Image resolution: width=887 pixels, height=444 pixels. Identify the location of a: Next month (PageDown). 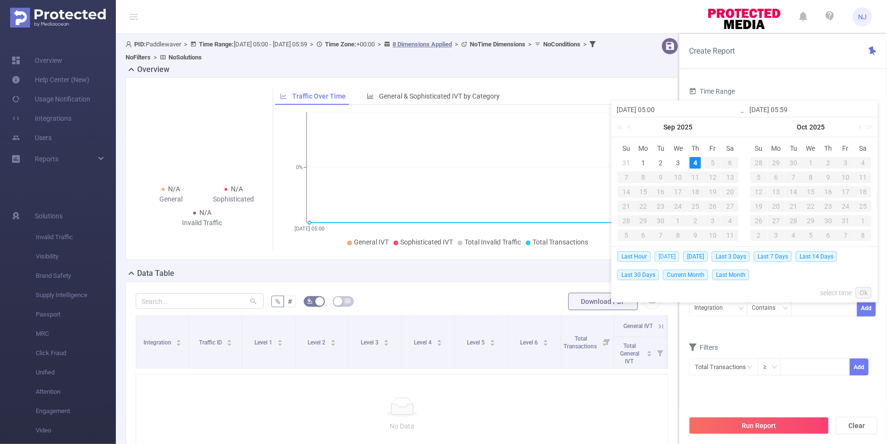
(859, 127).